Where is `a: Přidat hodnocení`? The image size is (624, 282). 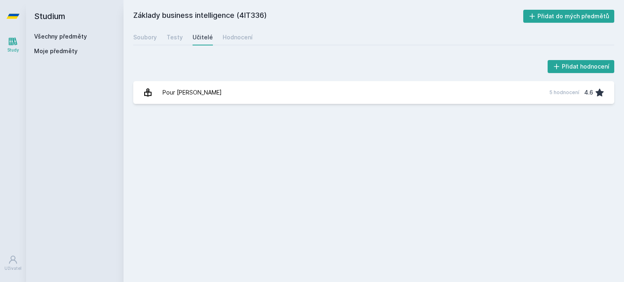 a: Přidat hodnocení is located at coordinates (581, 67).